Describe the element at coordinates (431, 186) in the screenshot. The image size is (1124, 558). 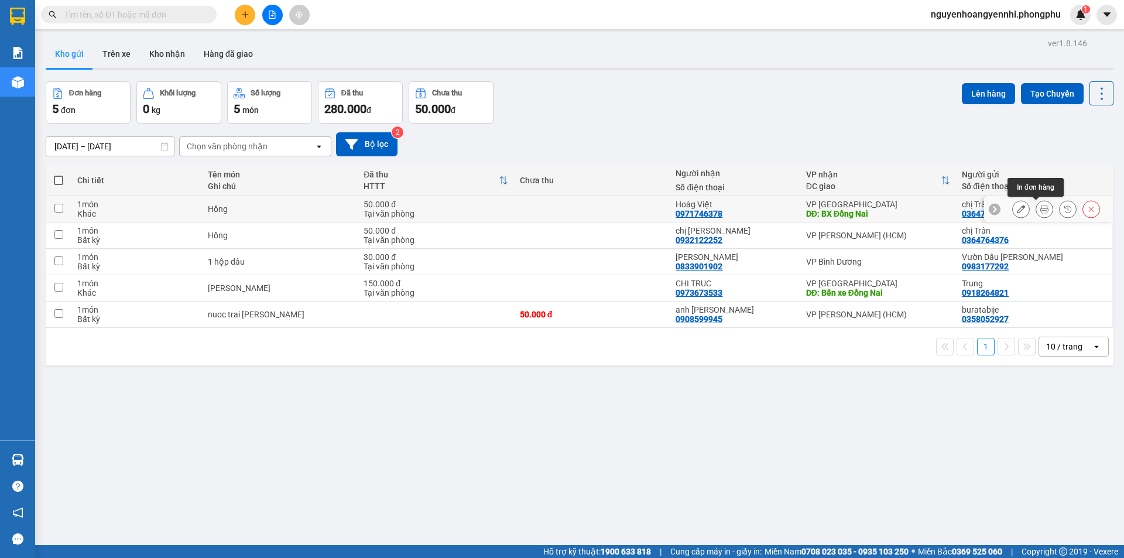
I see `div: HTTT` at that location.